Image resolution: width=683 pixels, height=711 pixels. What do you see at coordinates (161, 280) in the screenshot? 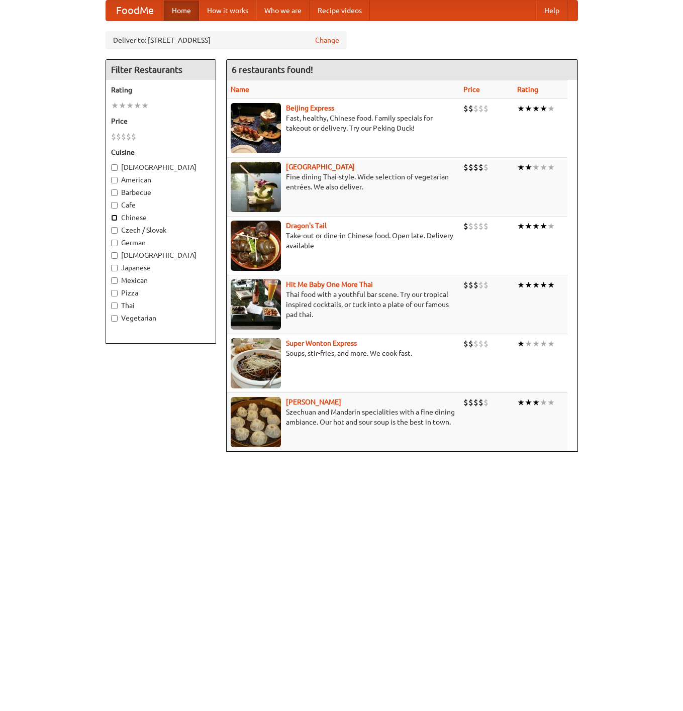
I see `label: Mexican` at bounding box center [161, 280].